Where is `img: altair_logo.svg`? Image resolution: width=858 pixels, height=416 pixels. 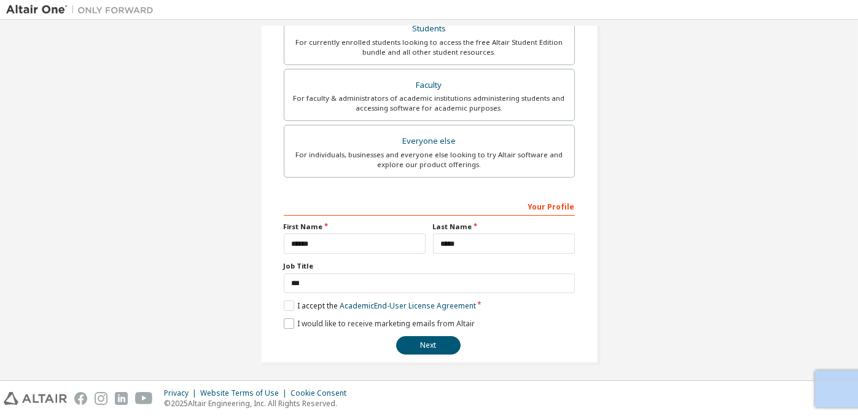 img: altair_logo.svg is located at coordinates (35, 398).